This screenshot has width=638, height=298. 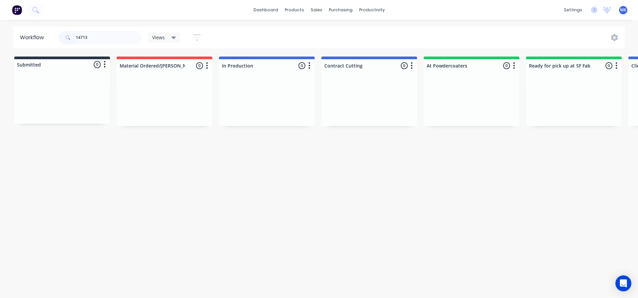 I want to click on div: products, so click(x=294, y=10).